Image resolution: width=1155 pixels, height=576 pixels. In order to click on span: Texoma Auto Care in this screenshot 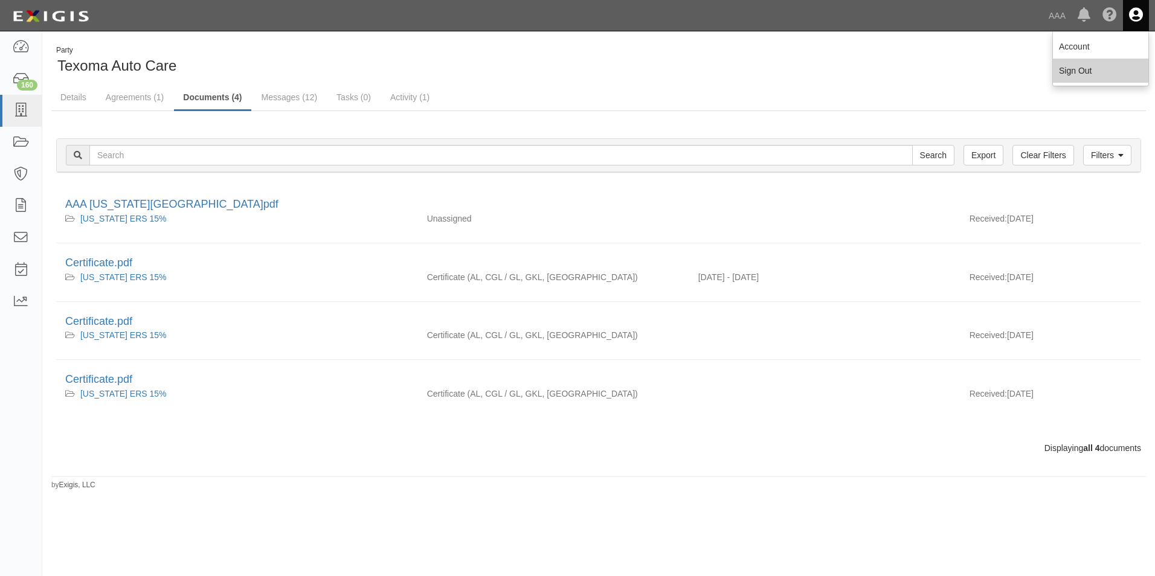, I will do `click(117, 65)`.